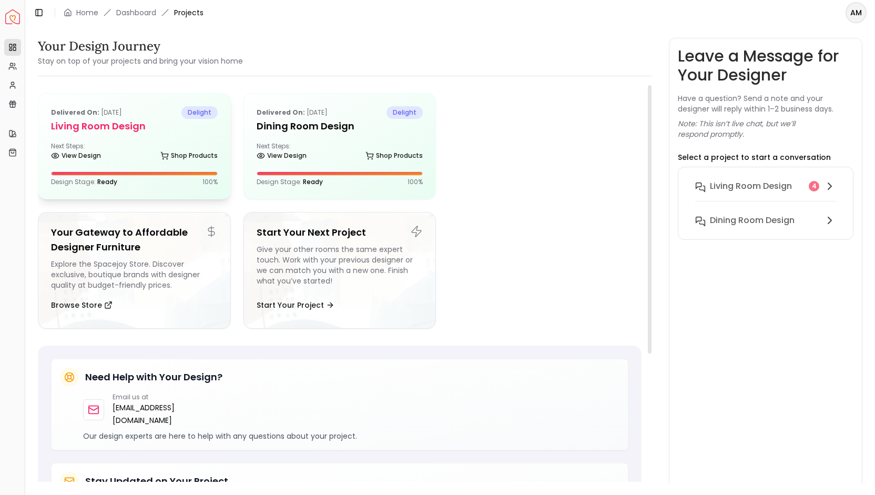  I want to click on a: Dashboard, so click(136, 13).